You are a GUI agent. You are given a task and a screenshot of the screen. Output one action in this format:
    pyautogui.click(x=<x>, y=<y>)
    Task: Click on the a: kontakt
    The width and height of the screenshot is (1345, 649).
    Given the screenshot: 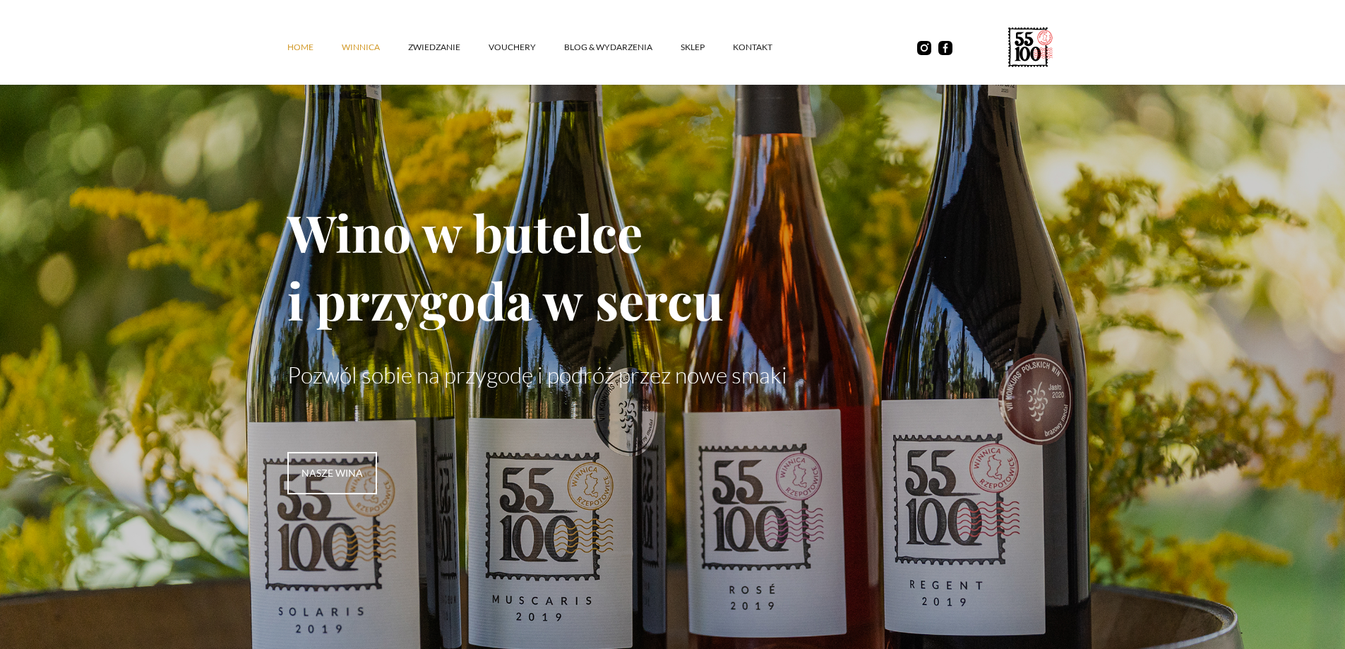 What is the action you would take?
    pyautogui.click(x=767, y=47)
    